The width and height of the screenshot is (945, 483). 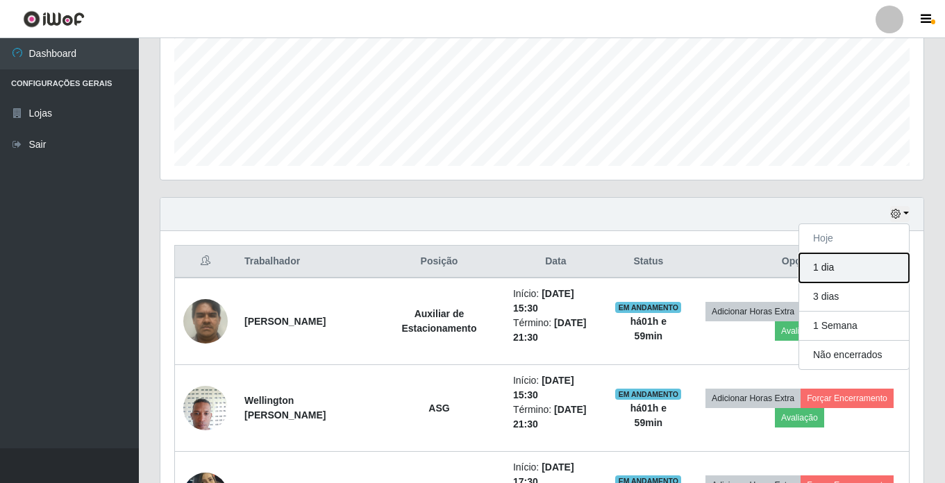 What do you see at coordinates (854, 239) in the screenshot?
I see `button: Hoje` at bounding box center [854, 239].